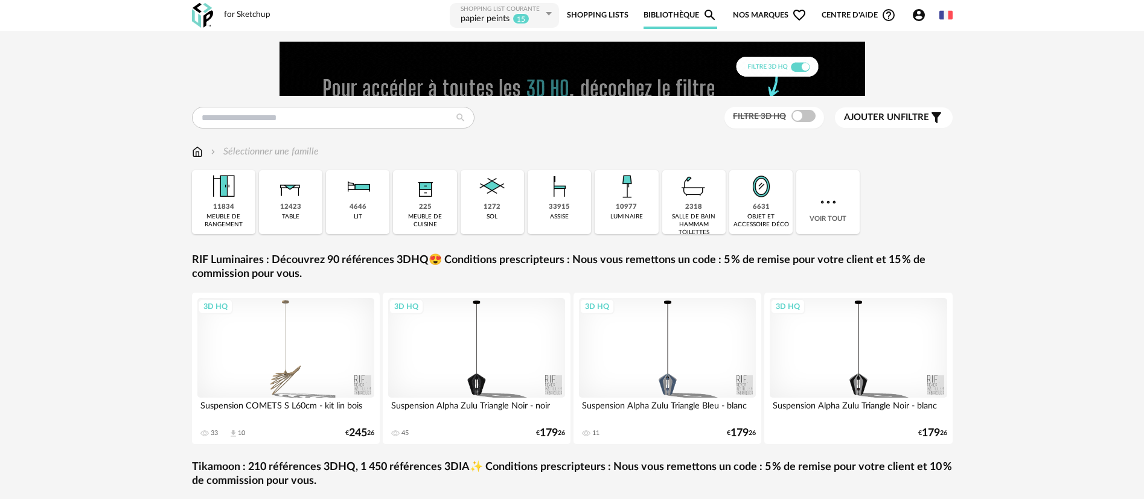 This screenshot has height=499, width=1144. I want to click on div: 4646, so click(358, 207).